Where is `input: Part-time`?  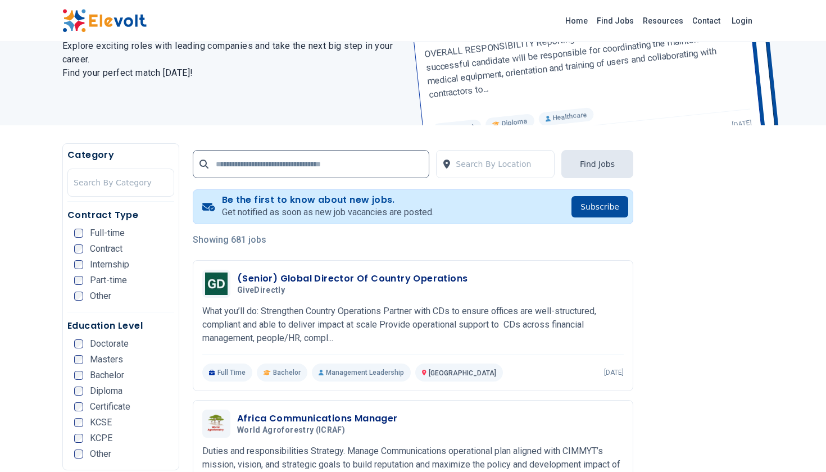
input: Part-time is located at coordinates (79, 281).